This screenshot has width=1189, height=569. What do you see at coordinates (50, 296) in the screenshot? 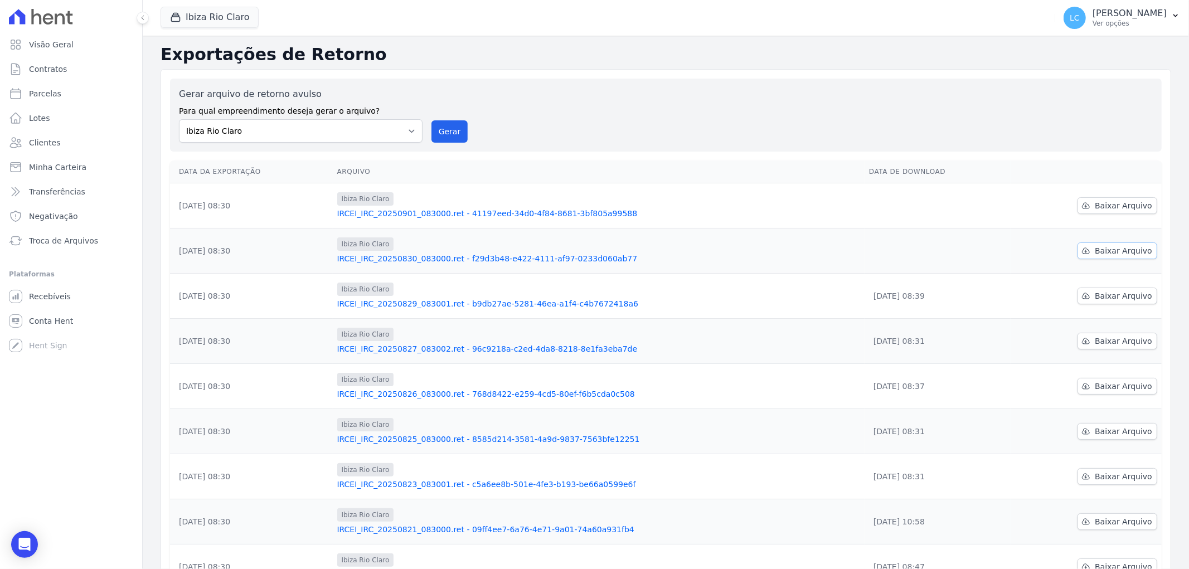
I see `span: Recebíveis` at bounding box center [50, 296].